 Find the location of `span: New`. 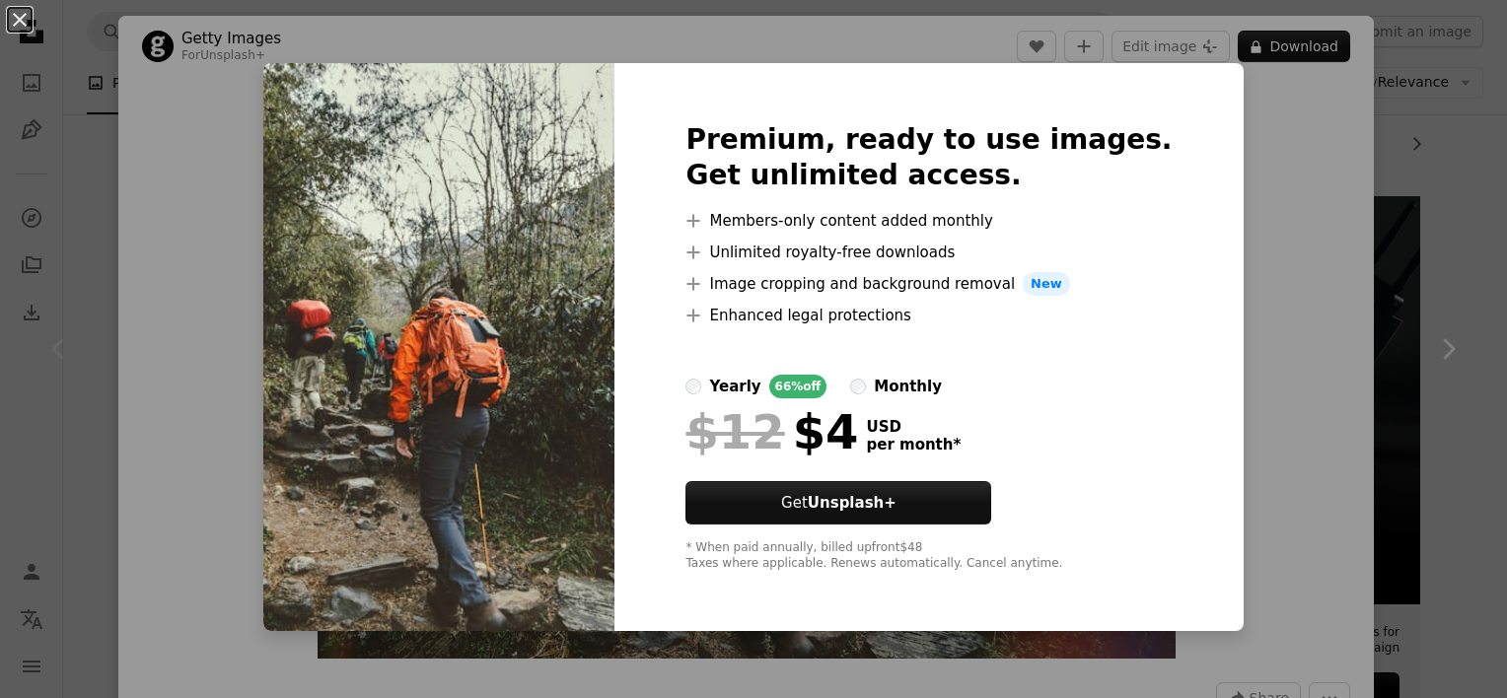

span: New is located at coordinates (1047, 284).